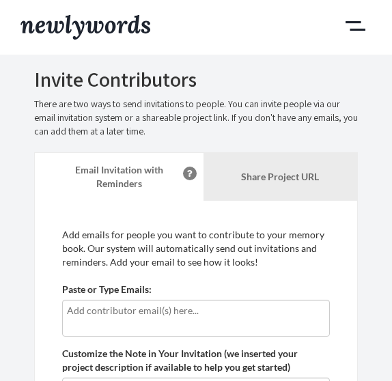 The width and height of the screenshot is (392, 381). What do you see at coordinates (85, 27) in the screenshot?
I see `img: Newlywords logo` at bounding box center [85, 27].